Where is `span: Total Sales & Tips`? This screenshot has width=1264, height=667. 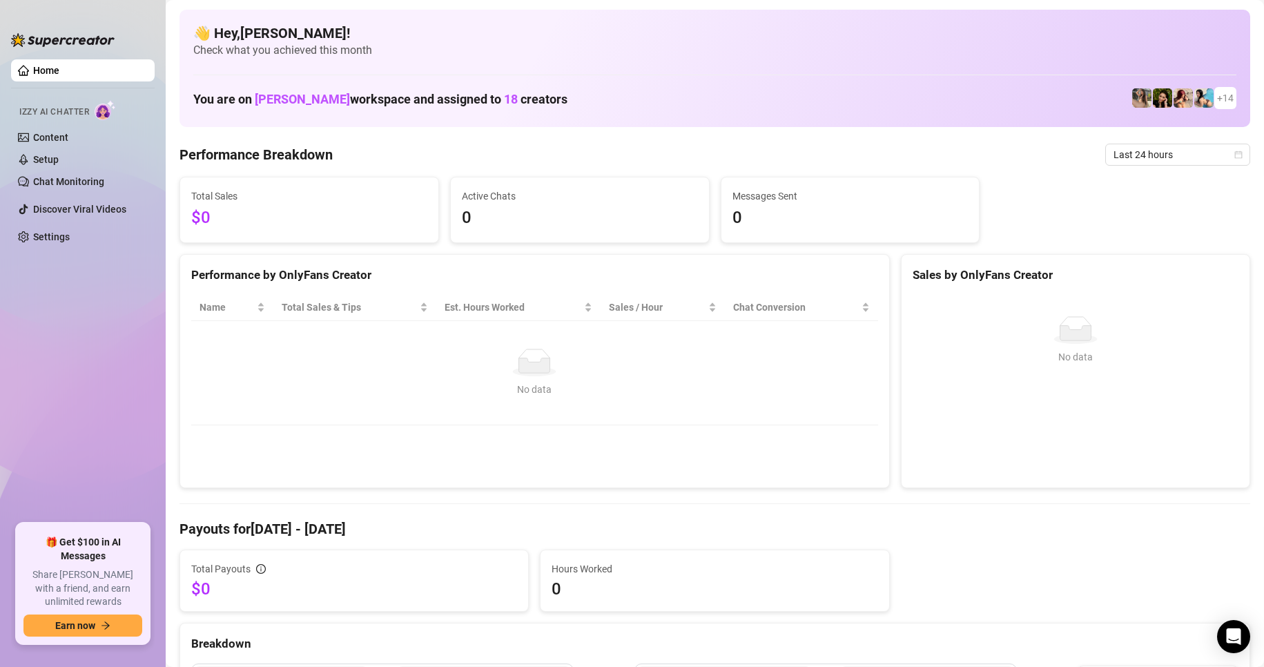
span: Total Sales & Tips is located at coordinates (349, 307).